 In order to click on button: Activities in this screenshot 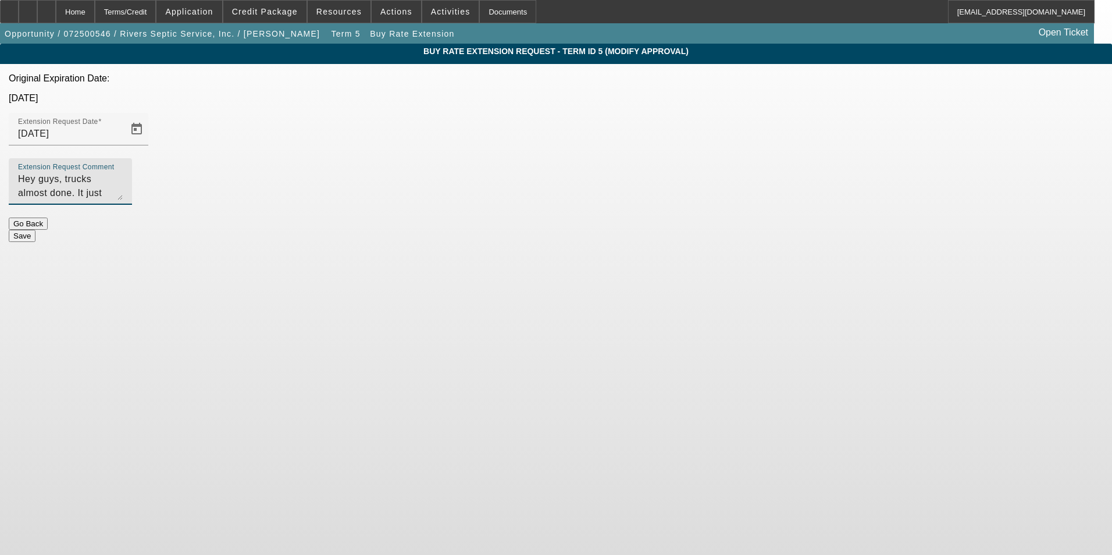, I will do `click(451, 12)`.